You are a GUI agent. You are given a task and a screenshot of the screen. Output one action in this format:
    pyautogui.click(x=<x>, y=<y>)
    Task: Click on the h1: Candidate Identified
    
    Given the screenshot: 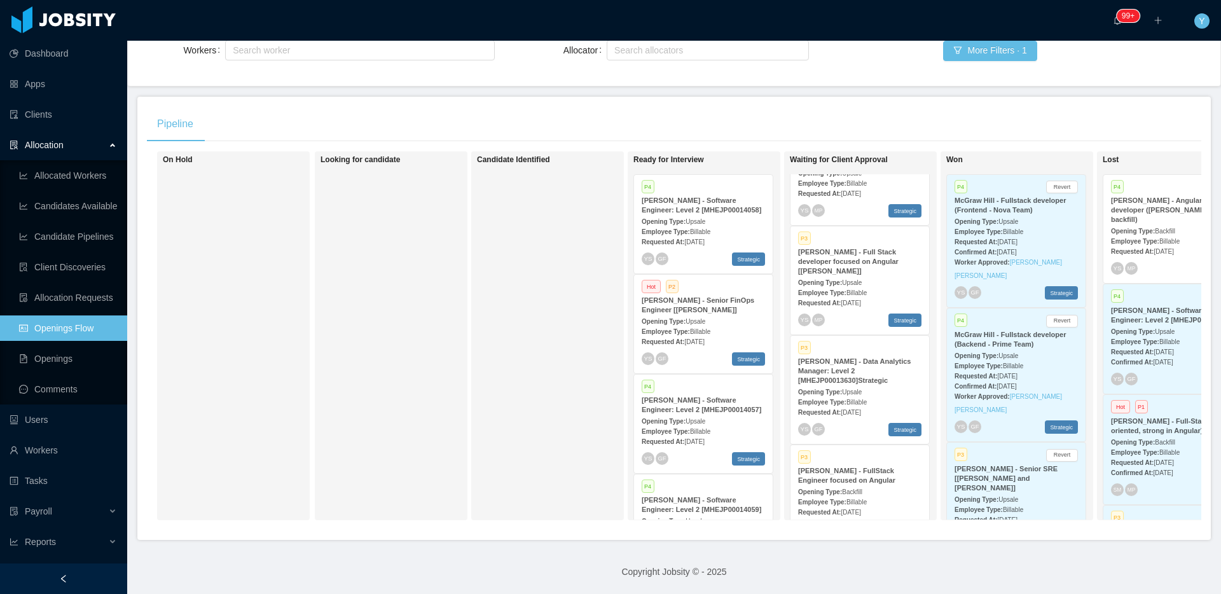 What is the action you would take?
    pyautogui.click(x=566, y=160)
    